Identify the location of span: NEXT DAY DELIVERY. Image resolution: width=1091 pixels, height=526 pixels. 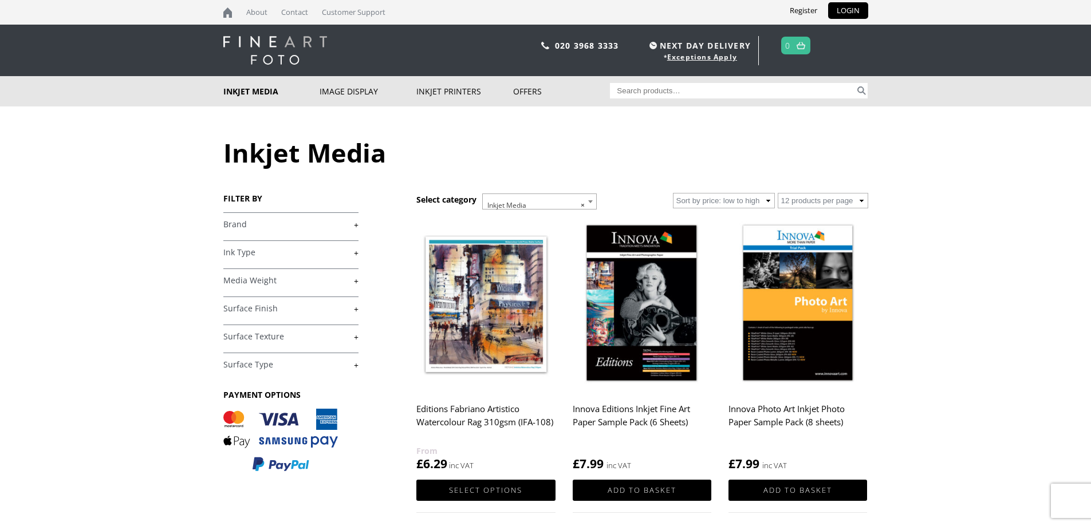
(698, 45).